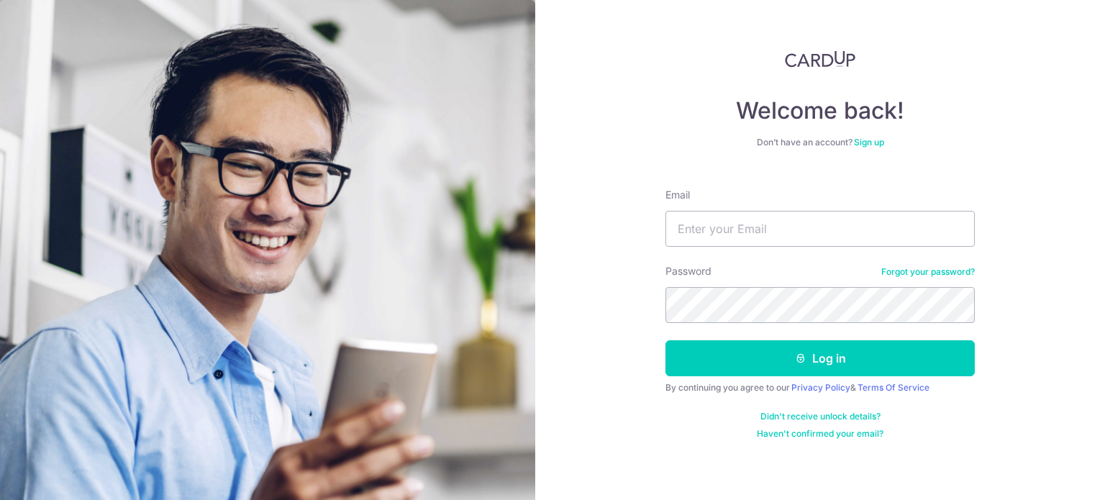 The image size is (1105, 500). Describe the element at coordinates (894, 387) in the screenshot. I see `a: Terms Of Service` at that location.